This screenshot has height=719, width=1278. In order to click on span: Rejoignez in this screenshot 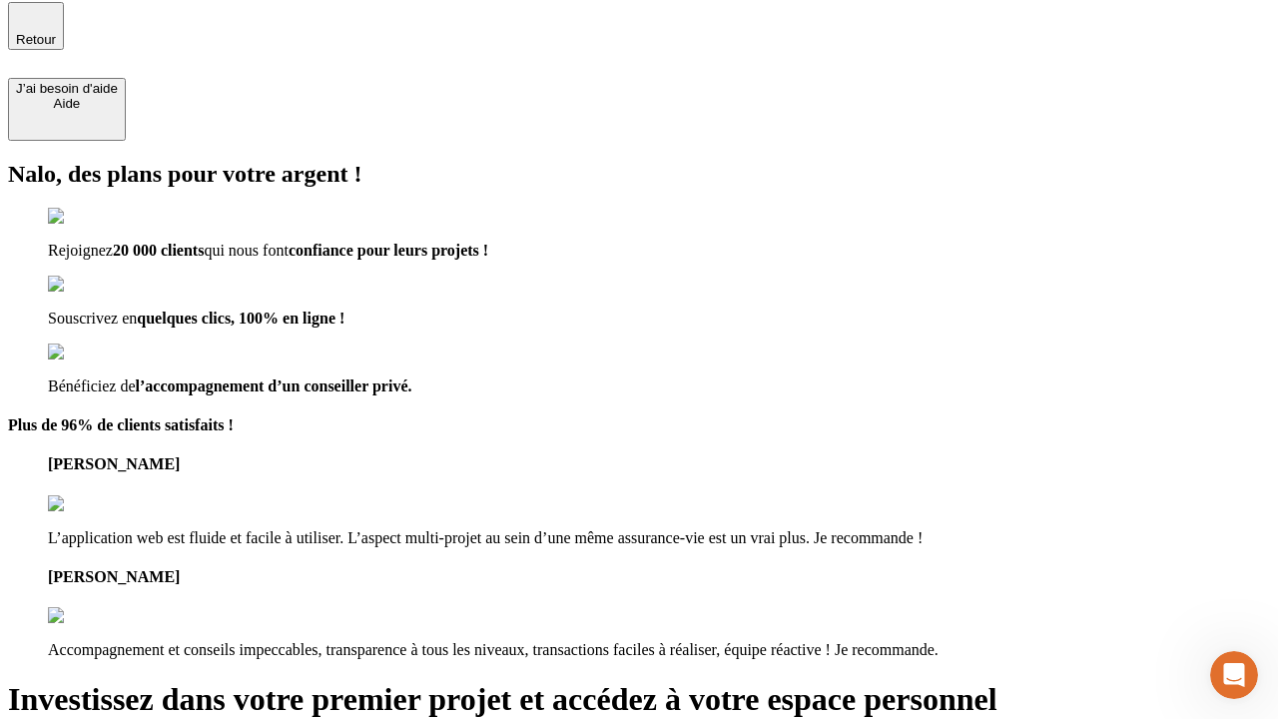, I will do `click(80, 250)`.